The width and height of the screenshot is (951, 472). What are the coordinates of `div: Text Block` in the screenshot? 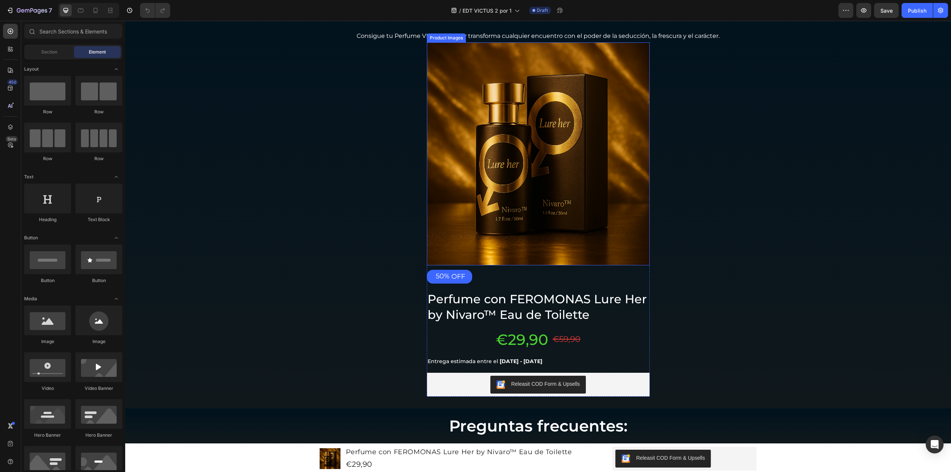 It's located at (99, 220).